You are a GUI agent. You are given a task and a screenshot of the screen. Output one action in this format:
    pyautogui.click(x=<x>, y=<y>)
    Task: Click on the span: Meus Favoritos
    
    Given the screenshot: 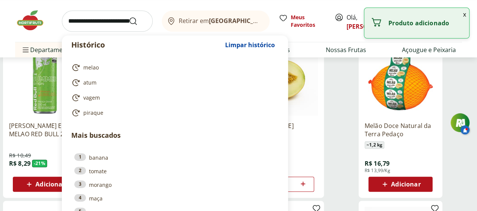 What is the action you would take?
    pyautogui.click(x=308, y=21)
    